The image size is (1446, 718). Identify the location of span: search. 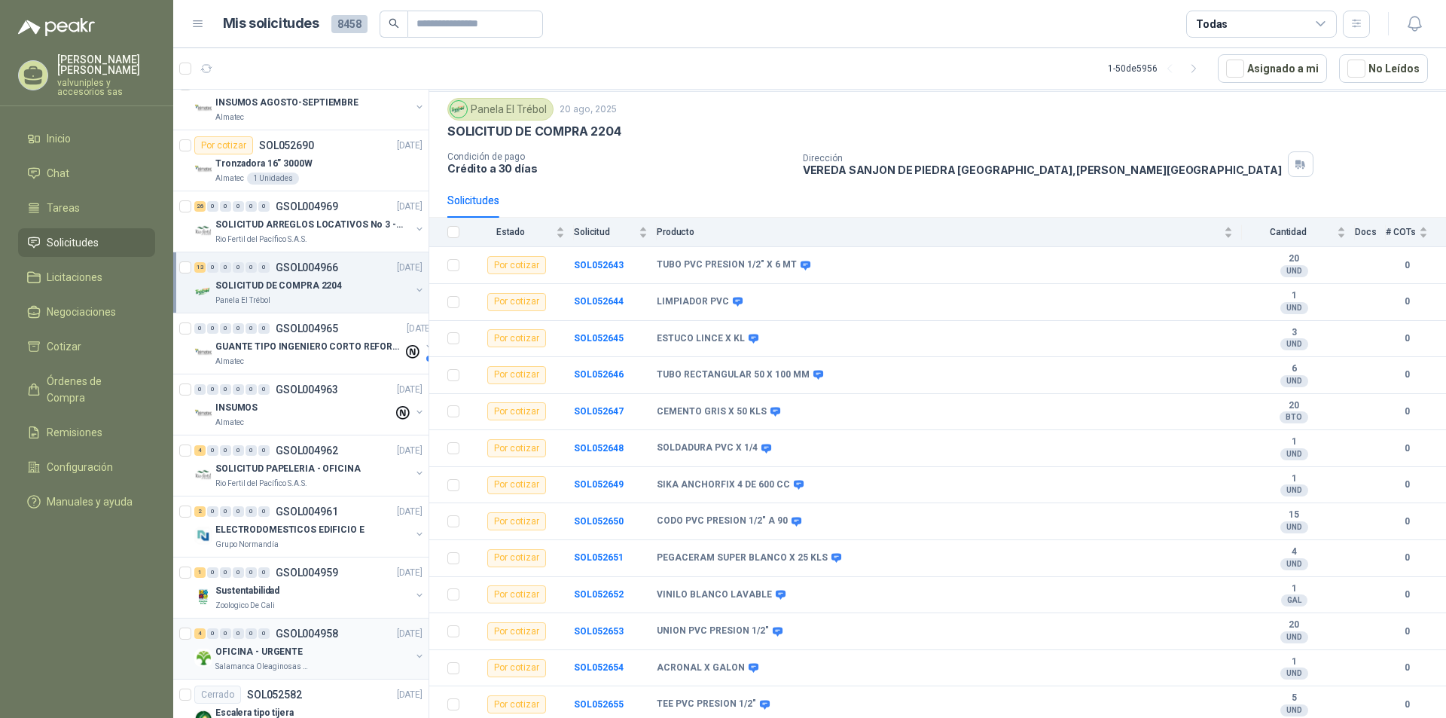
(394, 23).